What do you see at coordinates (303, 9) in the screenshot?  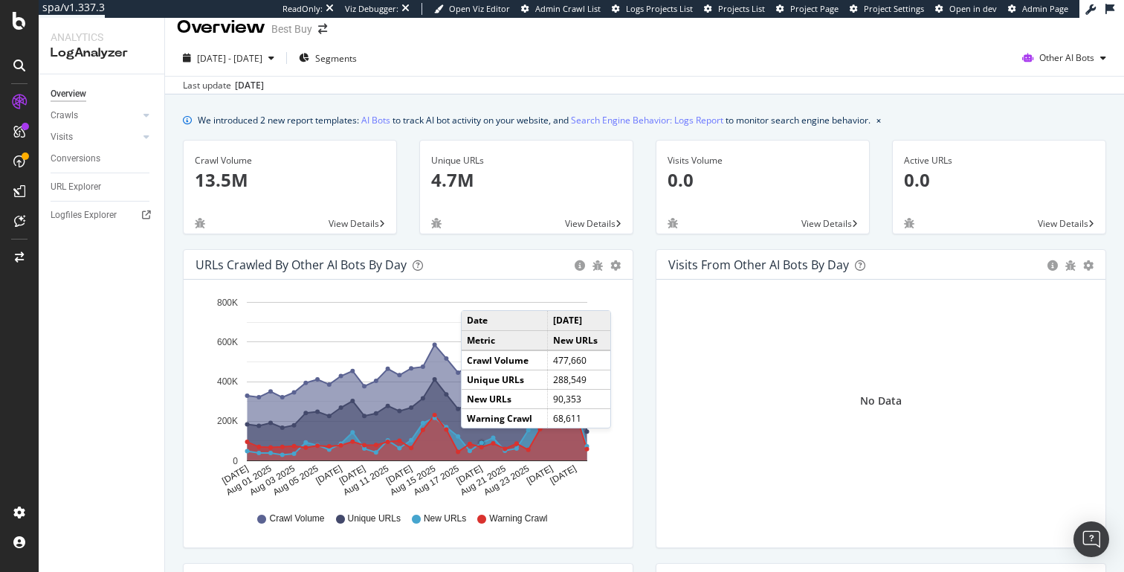 I see `div: ReadOnly:` at bounding box center [303, 9].